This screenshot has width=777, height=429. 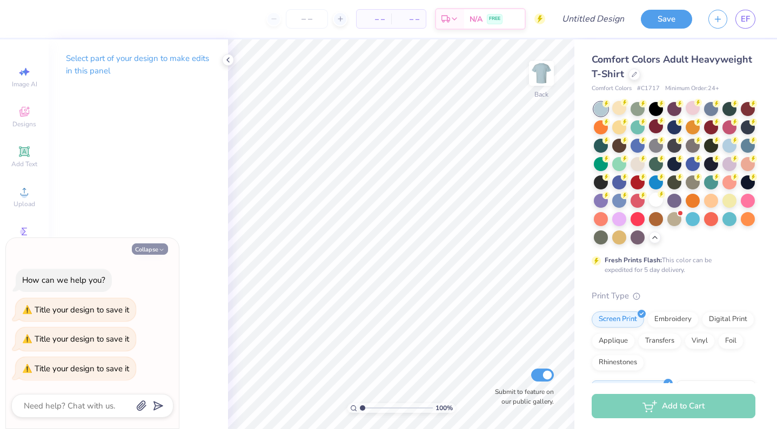 What do you see at coordinates (24, 204) in the screenshot?
I see `span: Upload` at bounding box center [24, 204].